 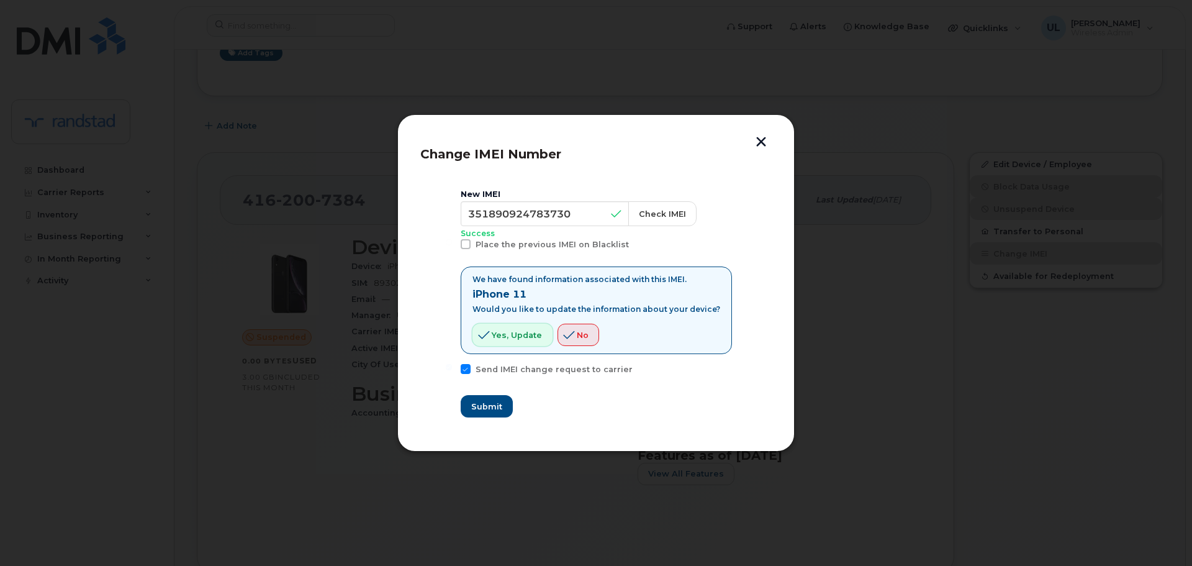 What do you see at coordinates (512, 335) in the screenshot?
I see `button: Yes, update` at bounding box center [512, 335].